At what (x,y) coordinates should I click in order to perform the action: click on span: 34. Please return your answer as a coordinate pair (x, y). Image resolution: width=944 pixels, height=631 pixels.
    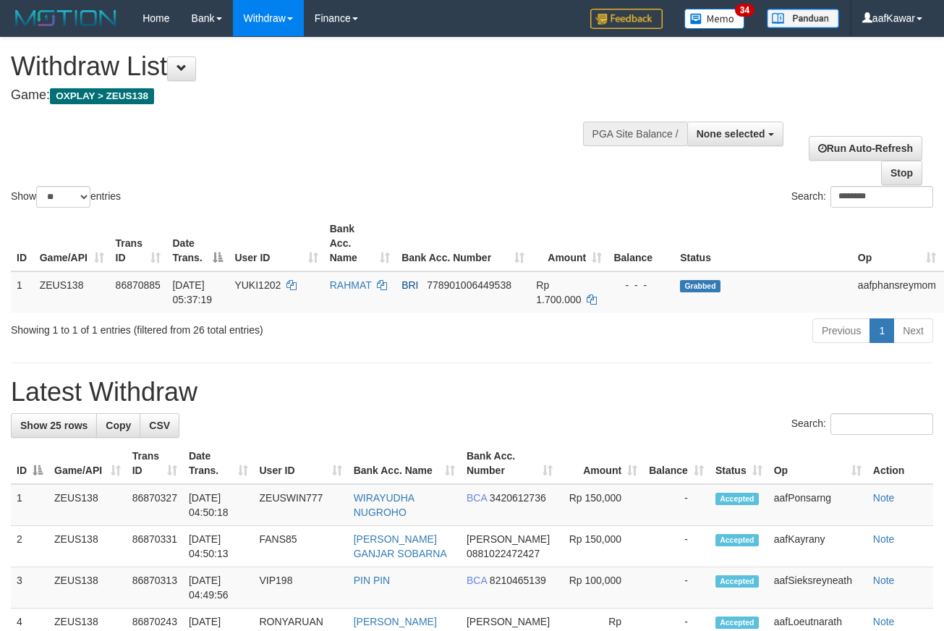
    Looking at the image, I should click on (744, 10).